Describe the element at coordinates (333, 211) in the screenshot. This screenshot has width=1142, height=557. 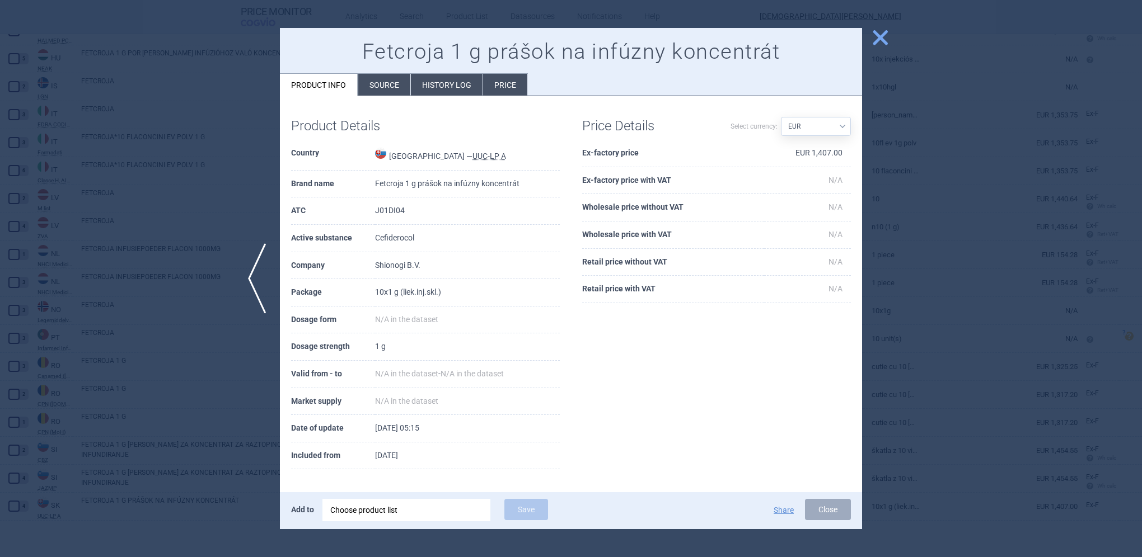
I see `th: ATC` at that location.